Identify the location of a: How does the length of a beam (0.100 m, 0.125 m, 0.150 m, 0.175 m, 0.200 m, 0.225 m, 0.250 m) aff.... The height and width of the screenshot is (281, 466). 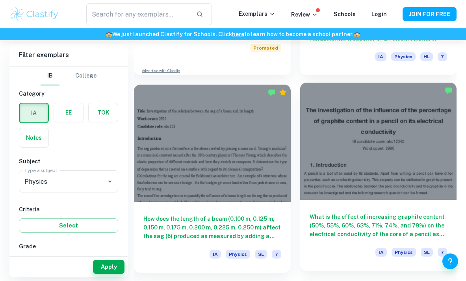
(212, 179).